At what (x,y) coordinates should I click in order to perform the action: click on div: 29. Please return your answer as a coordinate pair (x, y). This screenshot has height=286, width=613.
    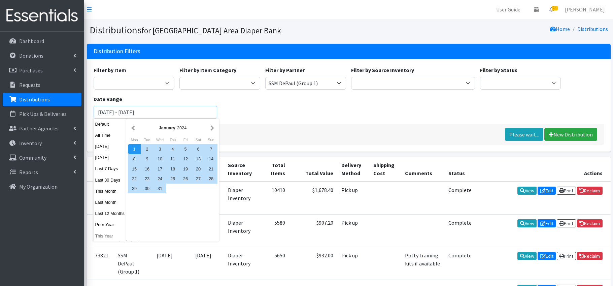
    Looking at the image, I should click on (134, 188).